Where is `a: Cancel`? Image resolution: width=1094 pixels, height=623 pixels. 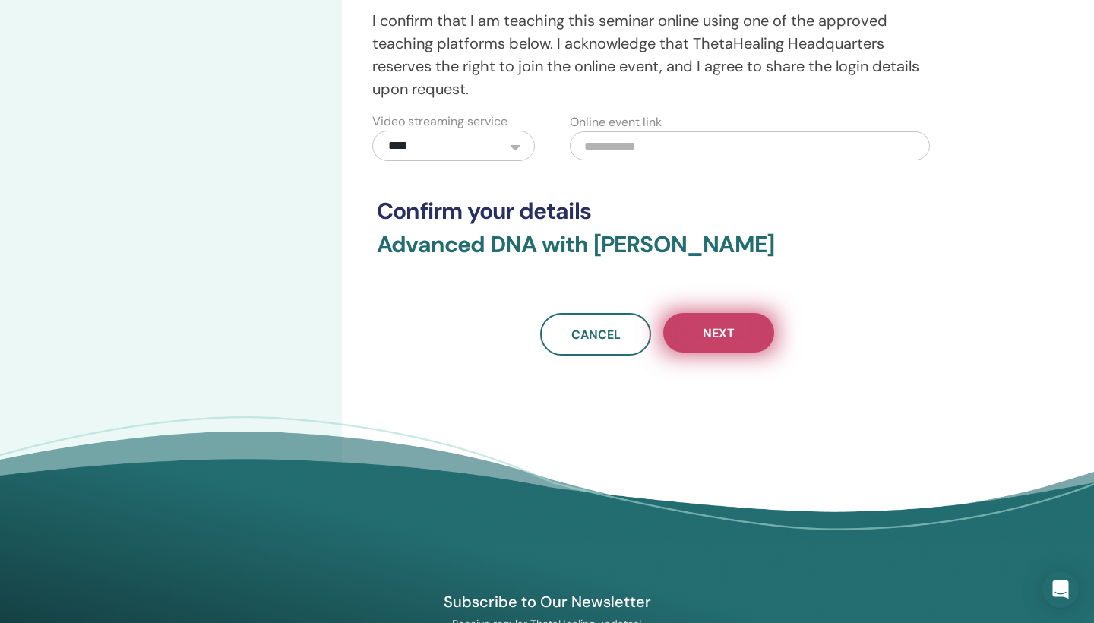
a: Cancel is located at coordinates (595, 334).